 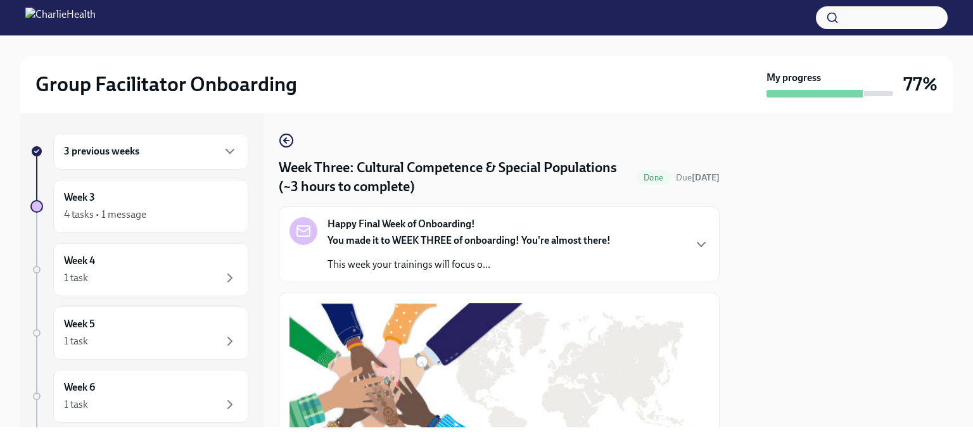 I want to click on strong: You made it to WEEK THREE of onboarding! You're almost there!, so click(x=469, y=240).